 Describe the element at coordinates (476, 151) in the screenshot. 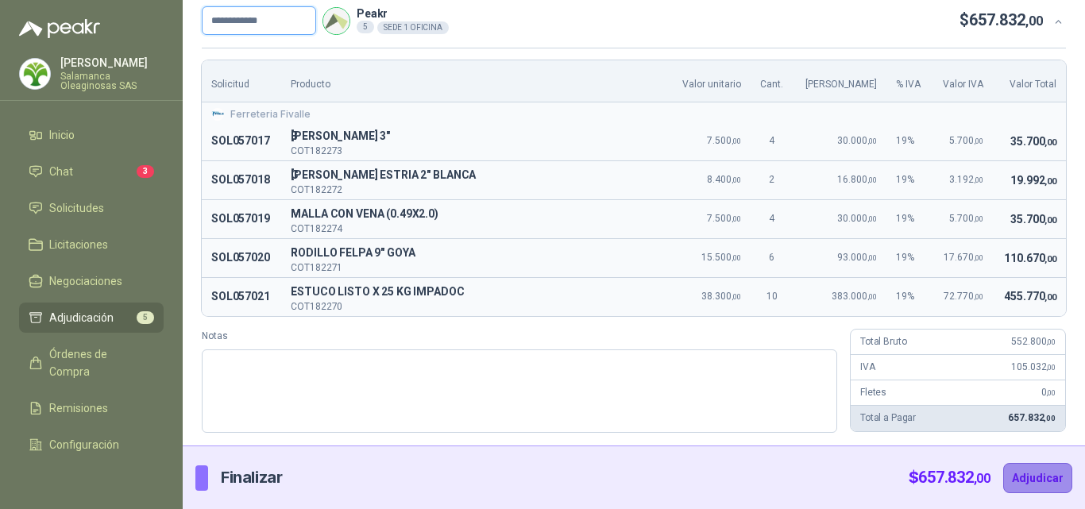

I see `p: COT182273` at that location.